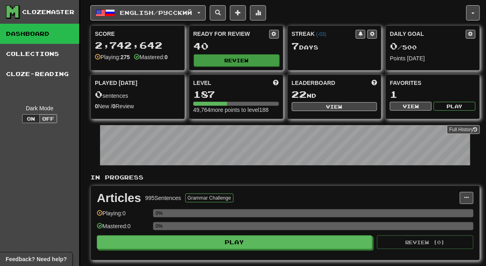 The height and width of the screenshot is (266, 486). Describe the element at coordinates (123, 216) in the screenshot. I see `div: Playing: 0` at that location.